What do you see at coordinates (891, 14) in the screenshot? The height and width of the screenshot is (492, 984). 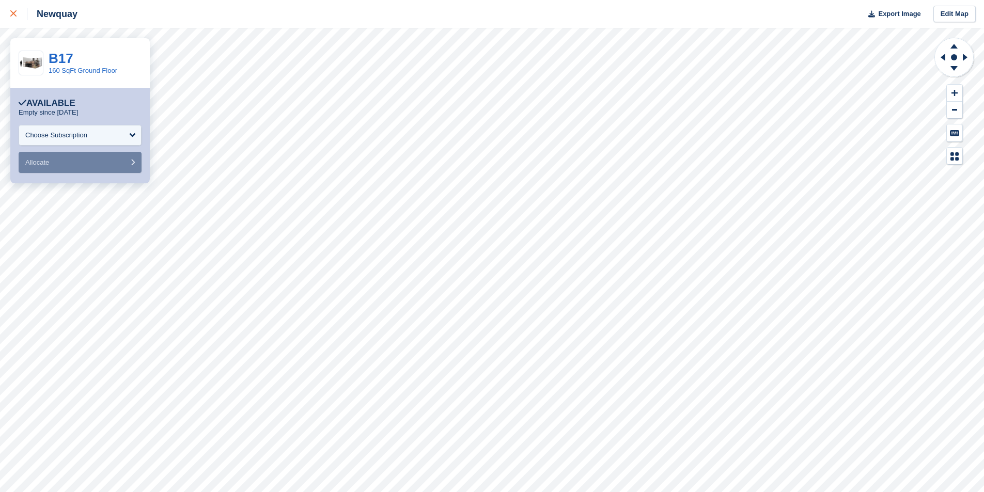 I see `button: Export Image` at bounding box center [891, 14].